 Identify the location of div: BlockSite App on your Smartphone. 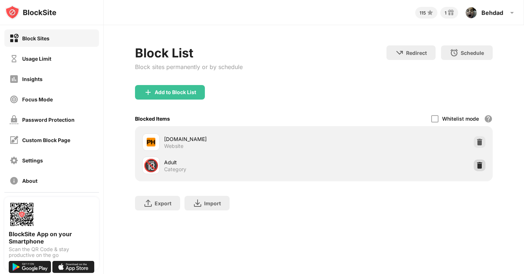
(52, 238).